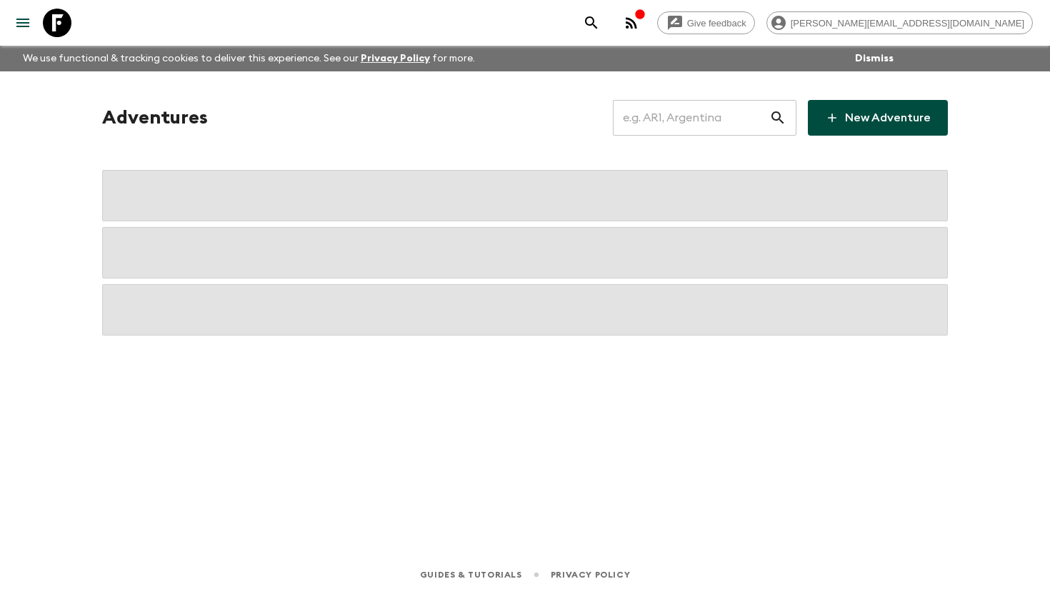 This screenshot has width=1050, height=594. What do you see at coordinates (249, 59) in the screenshot?
I see `p: We use functional & tracking cookies to deliver this experience. See our for more.` at bounding box center [249, 59].